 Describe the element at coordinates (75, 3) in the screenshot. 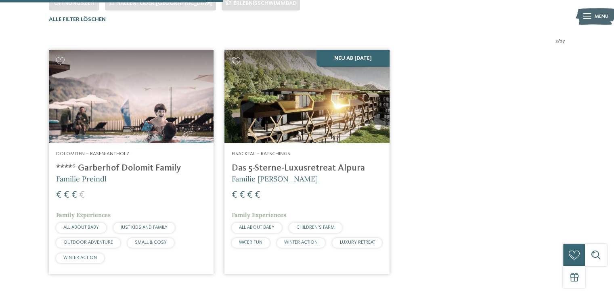

I see `span: Öffnungszeit` at that location.